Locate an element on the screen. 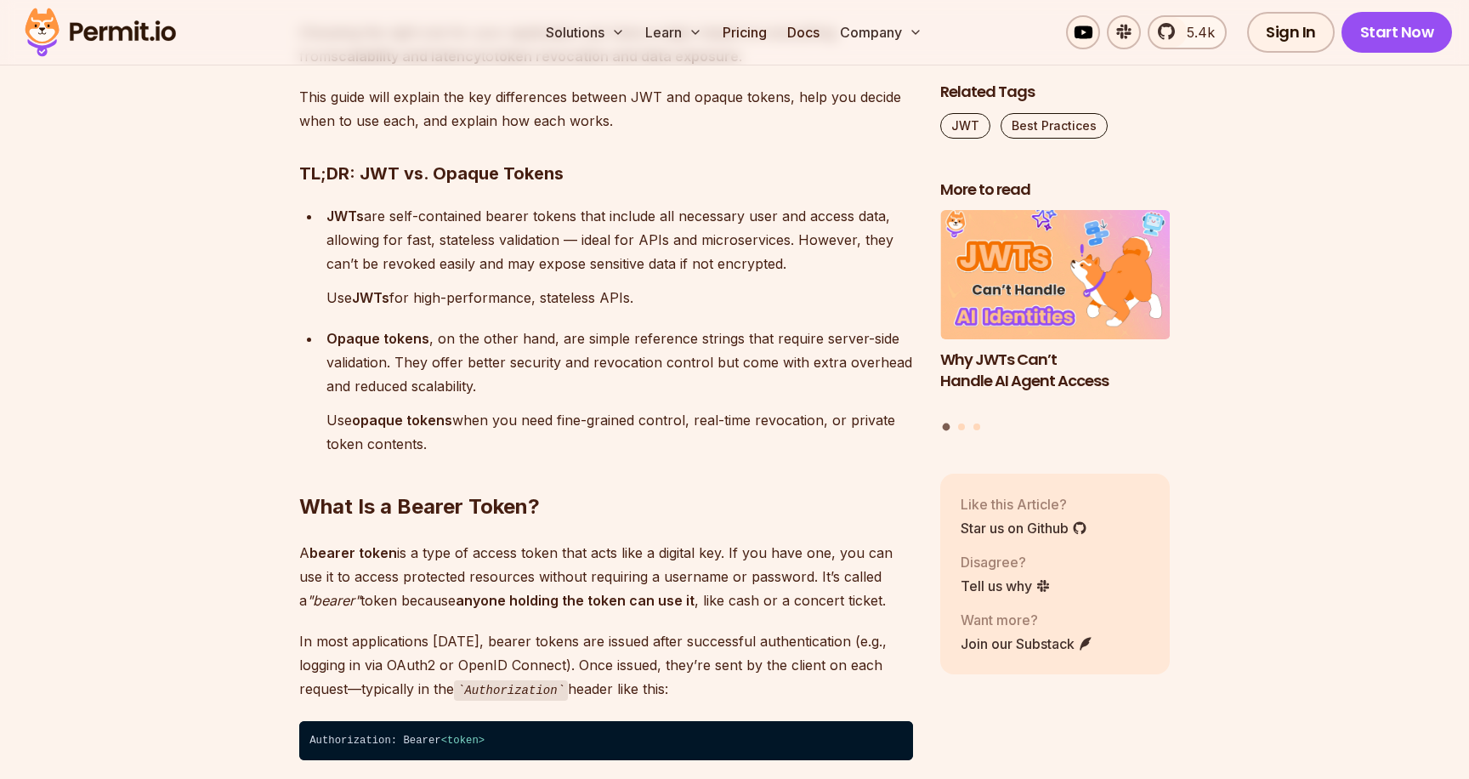 The width and height of the screenshot is (1469, 779). p: Disagree? is located at coordinates (1006, 562).